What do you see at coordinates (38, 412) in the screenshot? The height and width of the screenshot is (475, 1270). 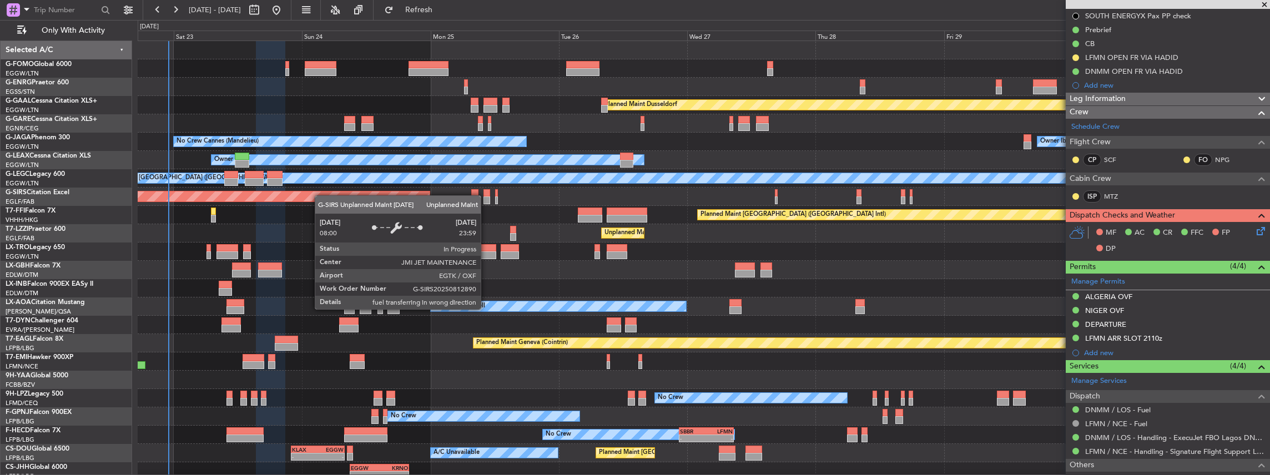 I see `a: F-GPNJFalcon 900EX` at bounding box center [38, 412].